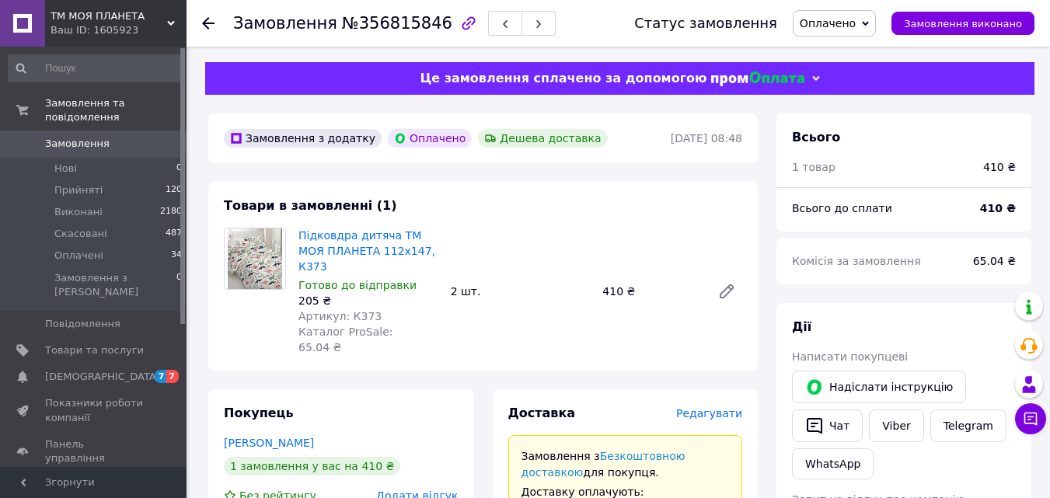 The image size is (1050, 498). Describe the element at coordinates (368, 301) in the screenshot. I see `div: 205 ₴` at that location.